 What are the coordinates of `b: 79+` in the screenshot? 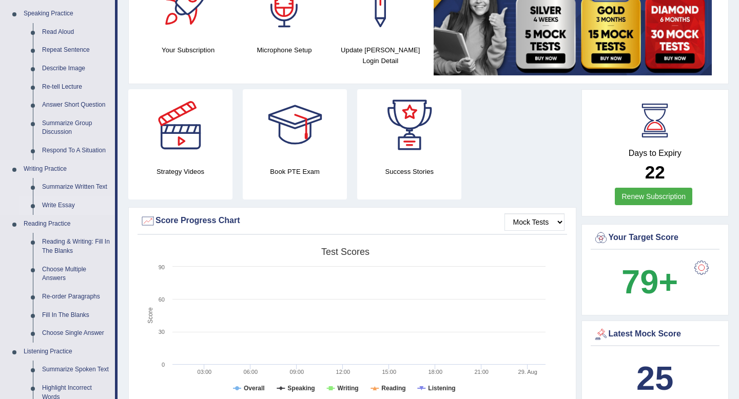 It's located at (650, 282).